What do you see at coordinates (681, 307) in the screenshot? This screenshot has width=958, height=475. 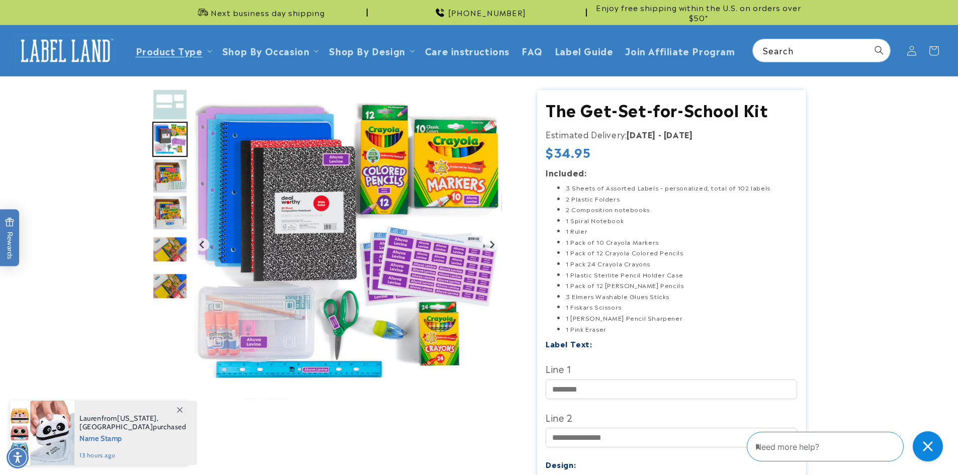 I see `li: 1 Fiskars Scissors` at bounding box center [681, 307].